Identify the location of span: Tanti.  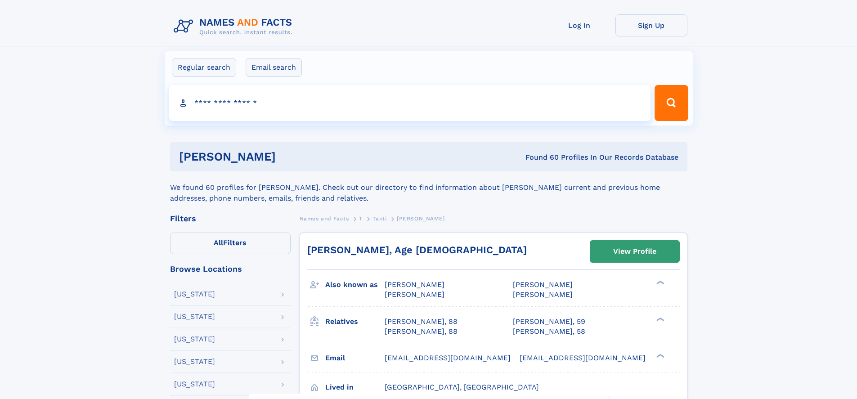
(379, 219).